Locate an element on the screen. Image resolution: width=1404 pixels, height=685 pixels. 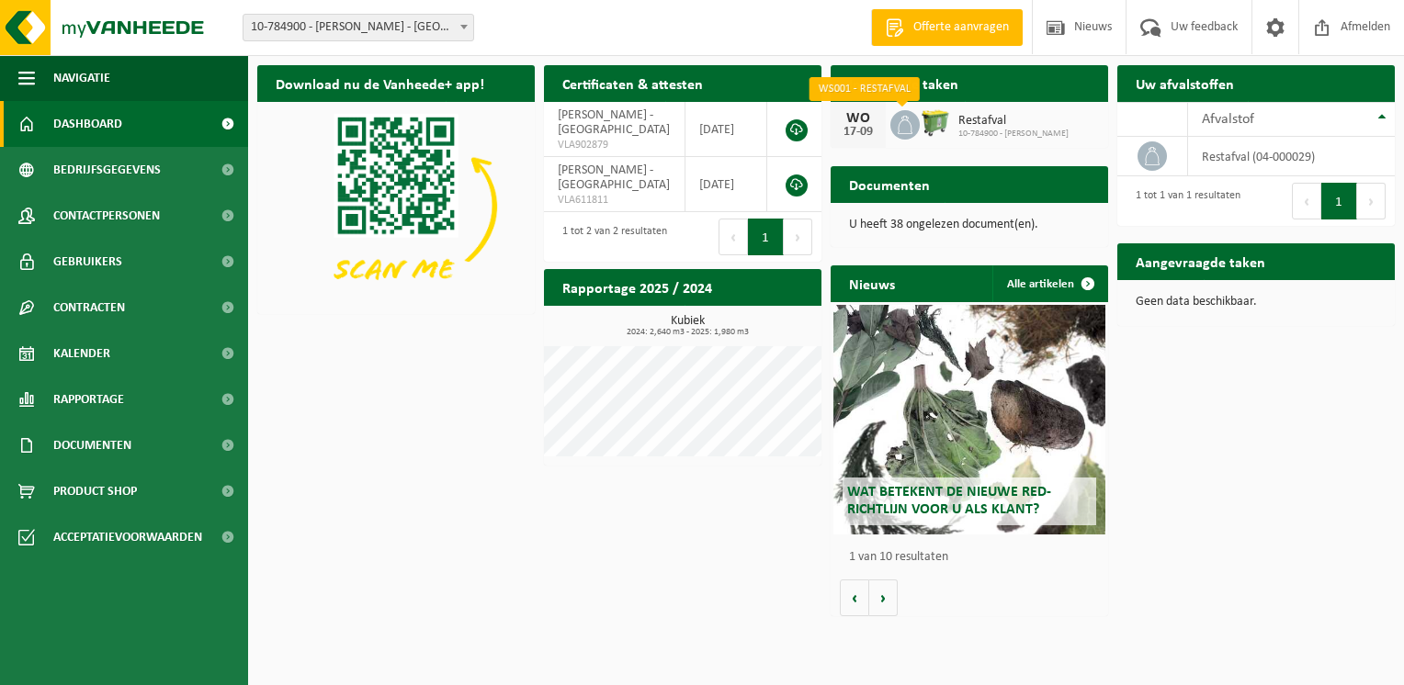
span: Wat betekent de nieuwe RED-richtlijn voor u als klant? is located at coordinates (949, 501).